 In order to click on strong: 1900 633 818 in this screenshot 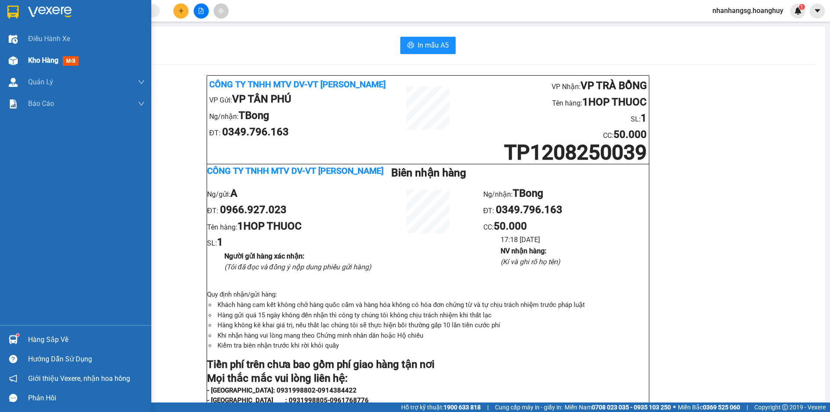, I will do `click(462, 407)`.